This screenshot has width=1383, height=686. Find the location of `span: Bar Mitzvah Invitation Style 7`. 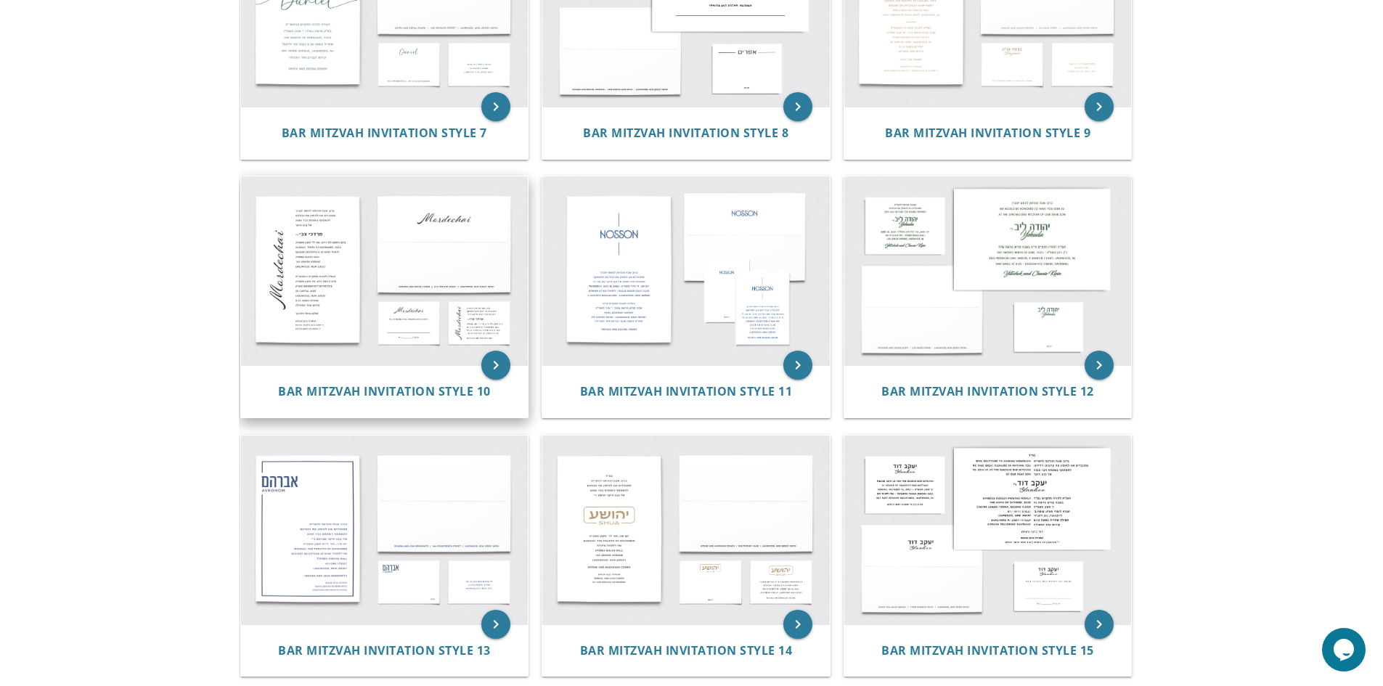

span: Bar Mitzvah Invitation Style 7 is located at coordinates (384, 133).